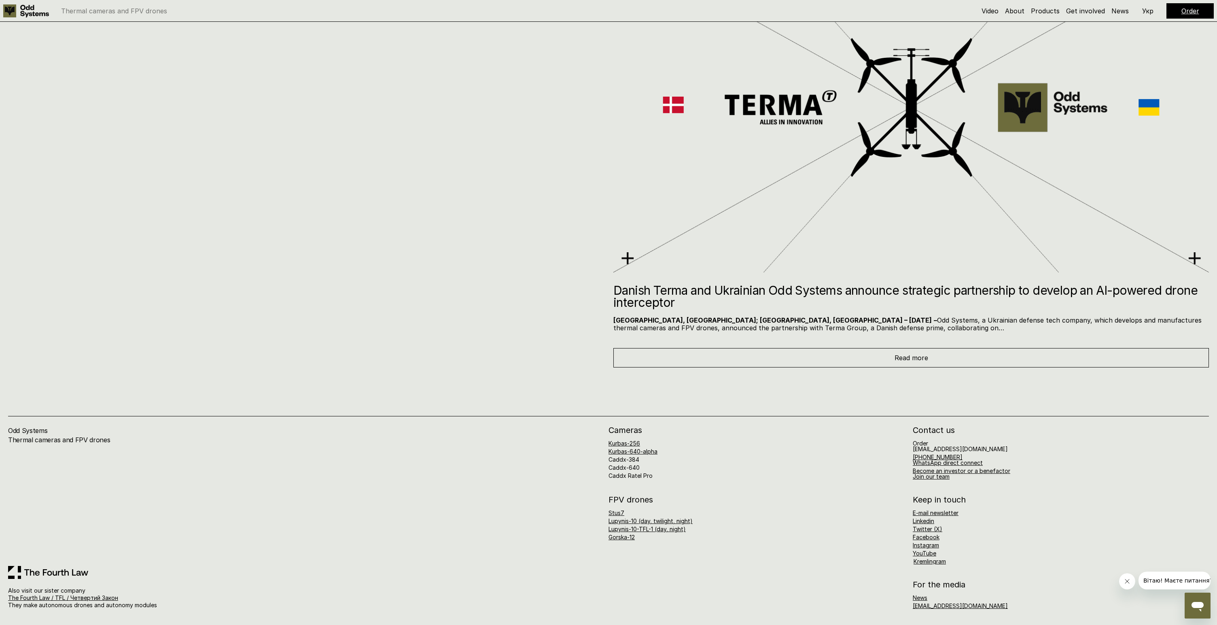  I want to click on a: Lupynis-10-TFL-1 (day, night), so click(647, 529).